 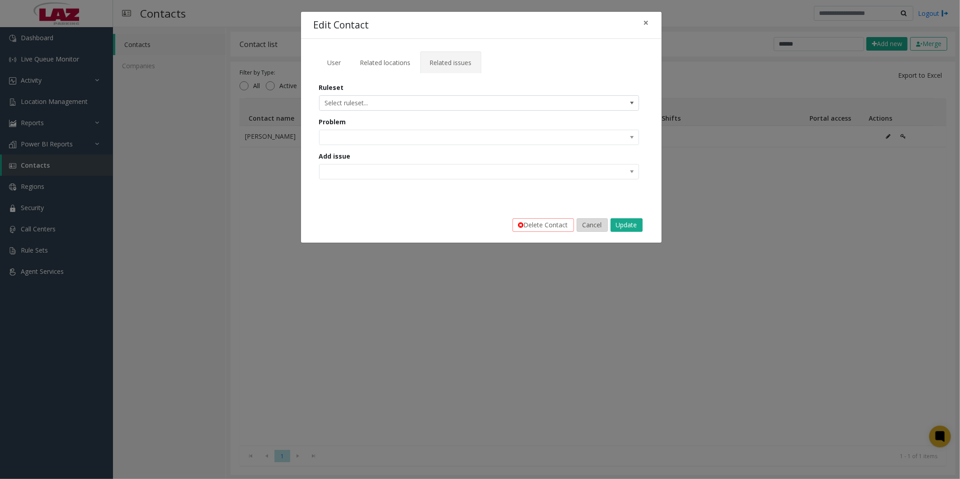 What do you see at coordinates (333, 122) in the screenshot?
I see `label: Problem` at bounding box center [333, 122].